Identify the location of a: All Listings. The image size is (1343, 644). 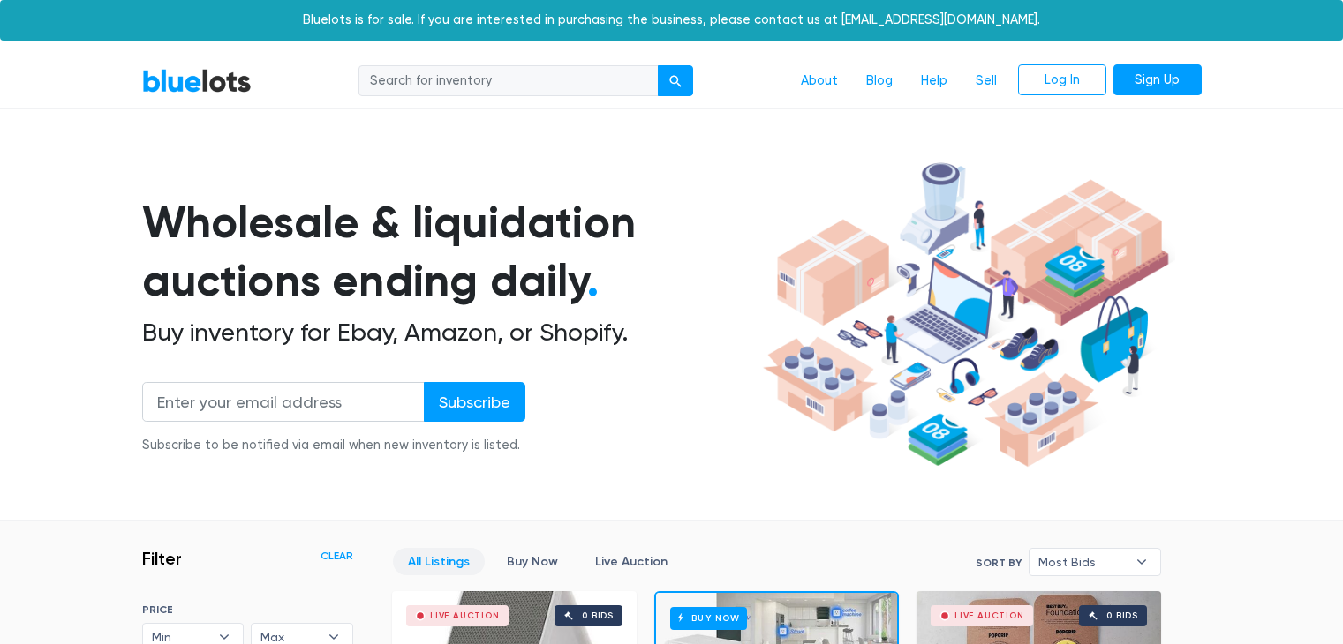
(439, 561).